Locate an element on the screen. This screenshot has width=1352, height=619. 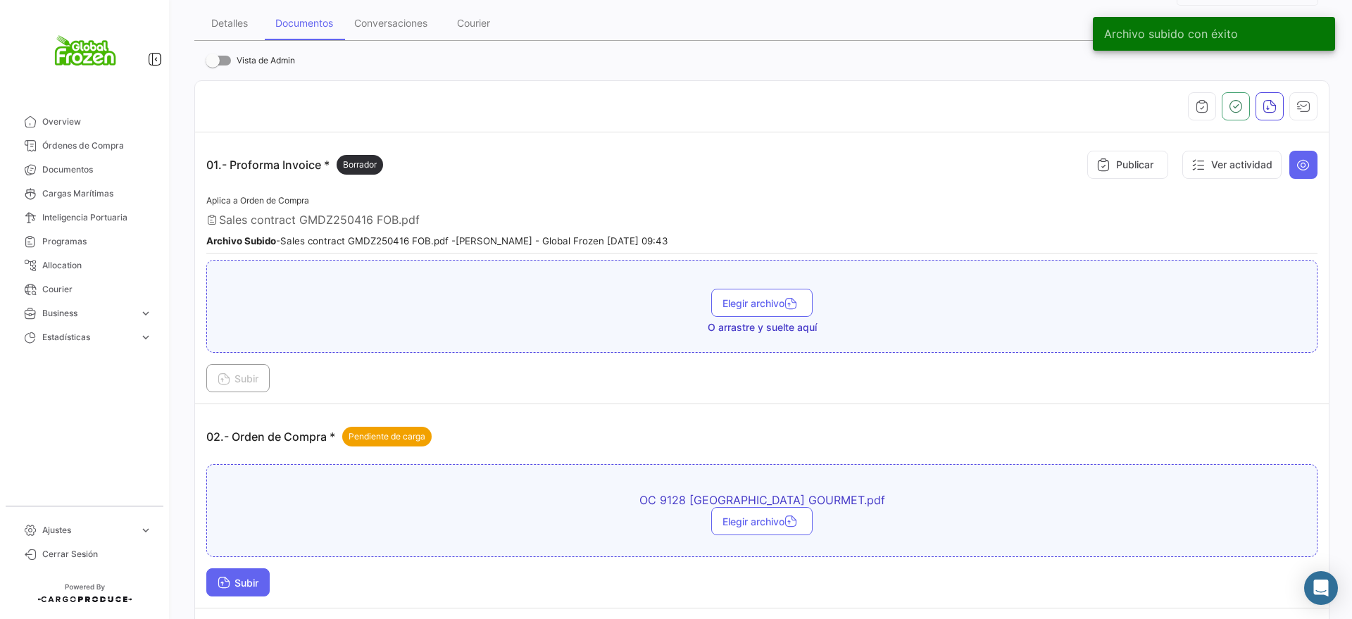
span: Allocation is located at coordinates (97, 265).